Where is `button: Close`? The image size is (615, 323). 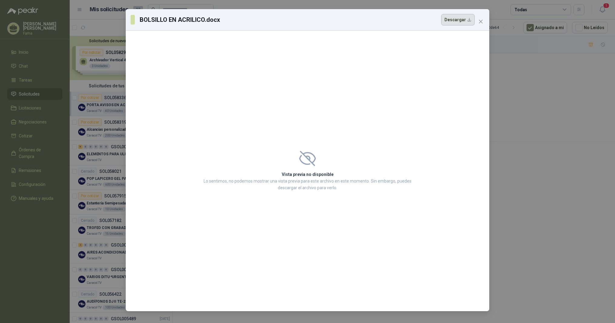 button: Close is located at coordinates (481, 22).